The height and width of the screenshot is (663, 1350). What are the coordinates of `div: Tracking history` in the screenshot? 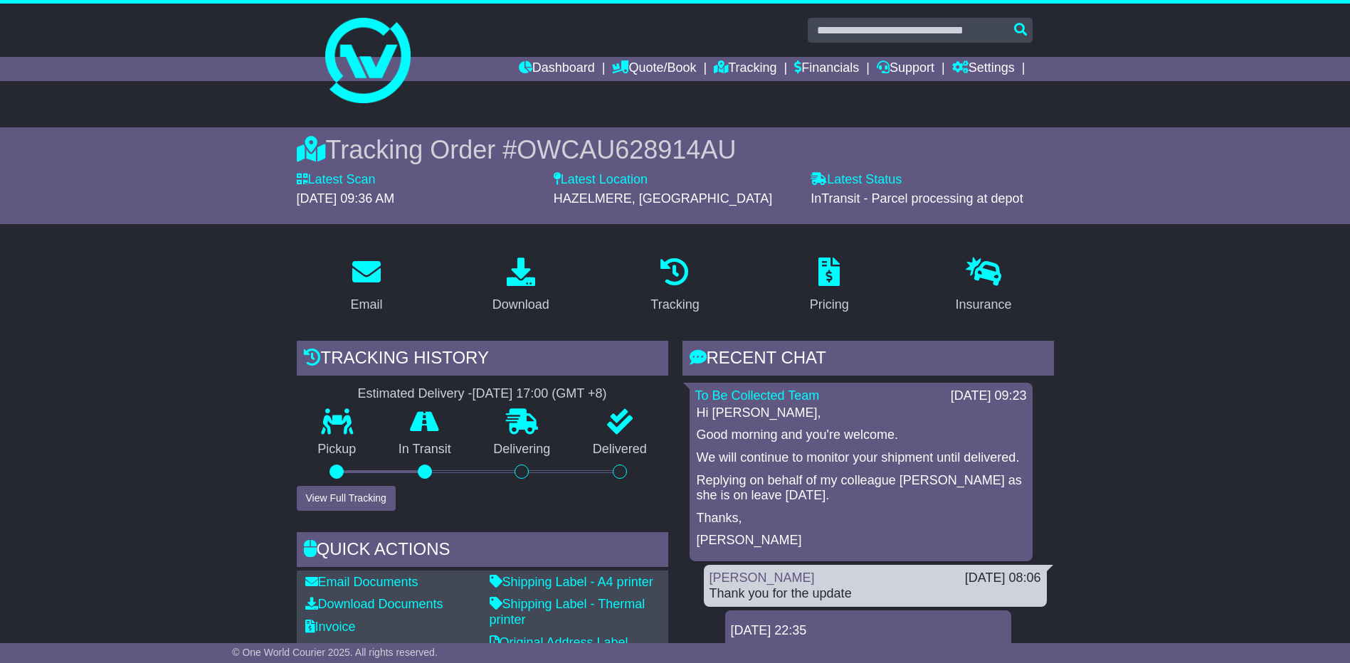 It's located at (483, 360).